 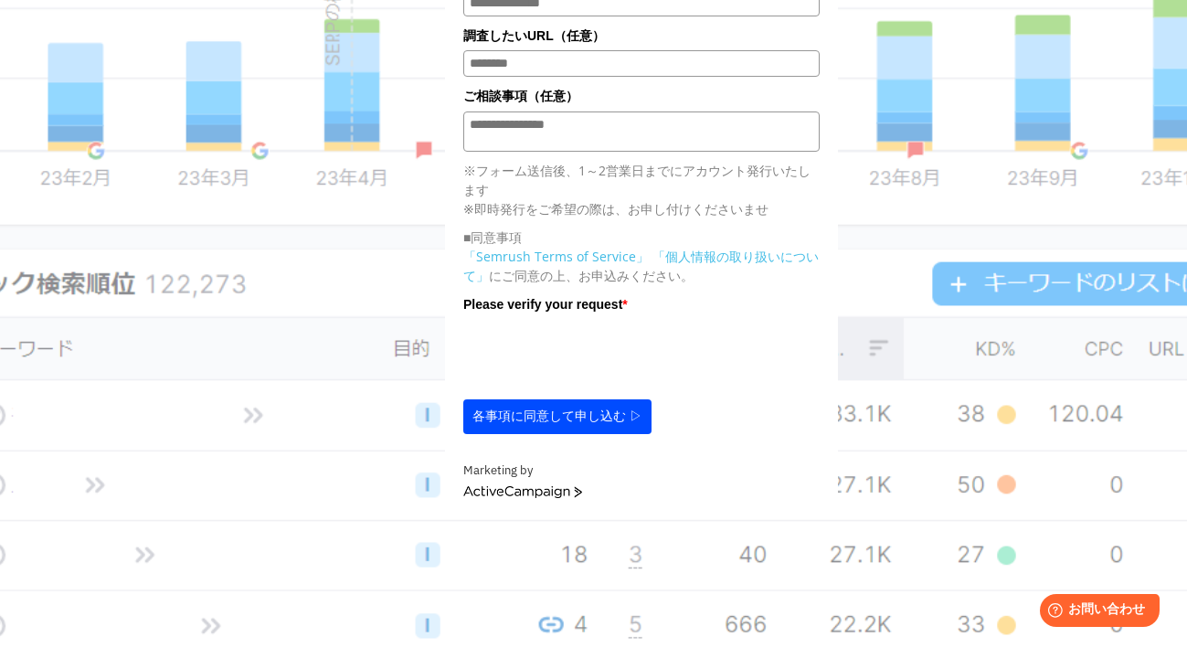 What do you see at coordinates (641, 471) in the screenshot?
I see `div: Marketing by` at bounding box center [641, 471].